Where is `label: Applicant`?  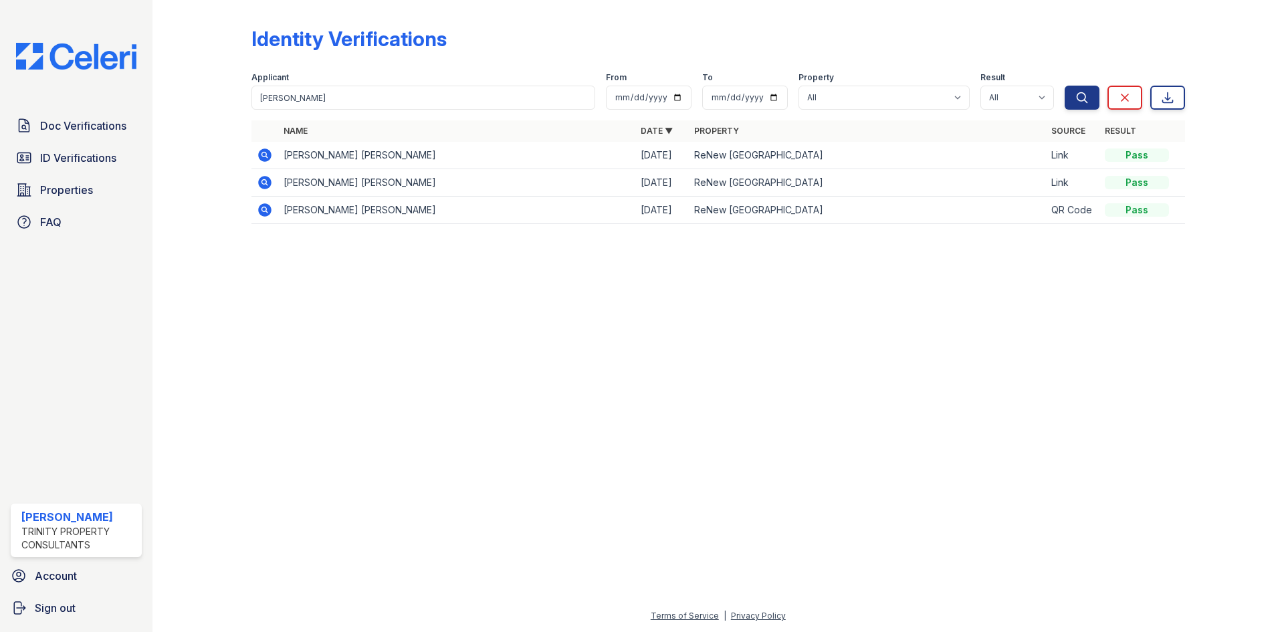
label: Applicant is located at coordinates (270, 78).